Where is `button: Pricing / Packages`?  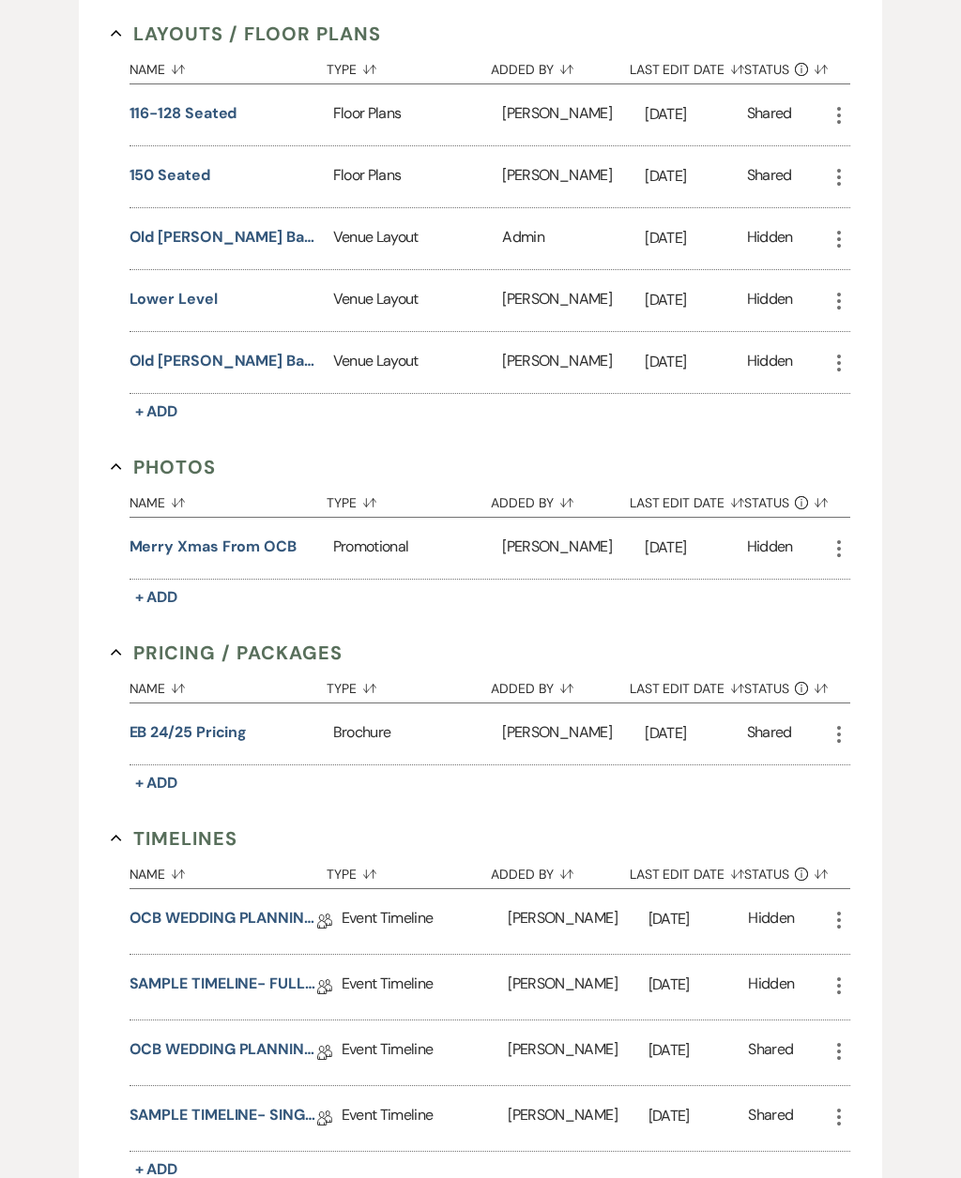 button: Pricing / Packages is located at coordinates (227, 654).